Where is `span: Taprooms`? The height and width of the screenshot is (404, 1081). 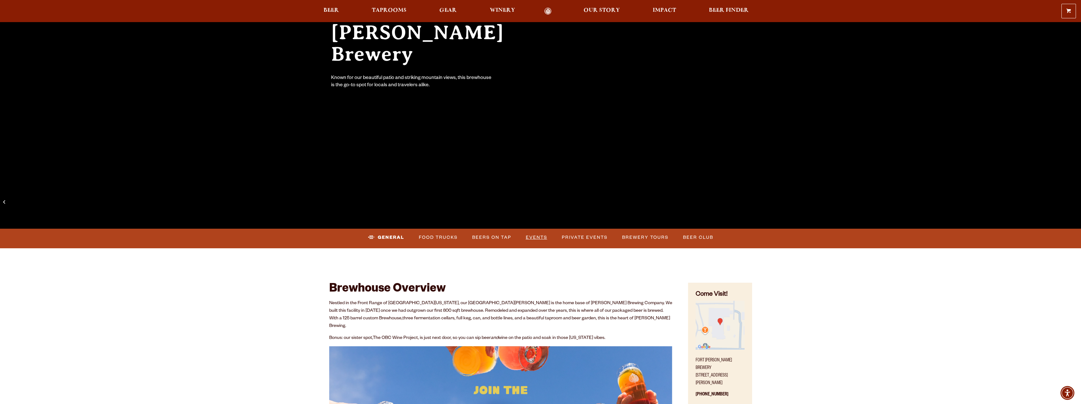
span: Taprooms is located at coordinates (389, 10).